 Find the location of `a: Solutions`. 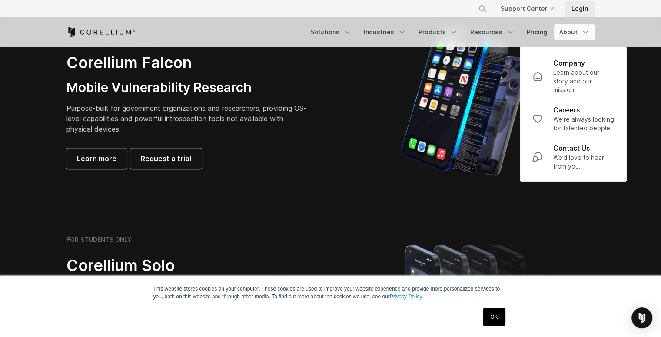

a: Solutions is located at coordinates (331, 32).